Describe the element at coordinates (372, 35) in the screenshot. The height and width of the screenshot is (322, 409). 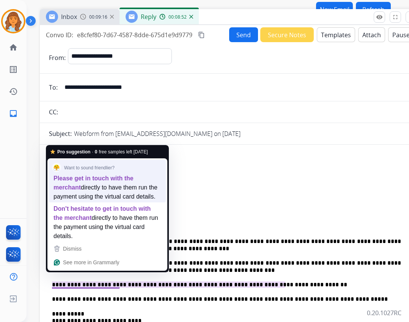
I see `button: Attach` at that location.